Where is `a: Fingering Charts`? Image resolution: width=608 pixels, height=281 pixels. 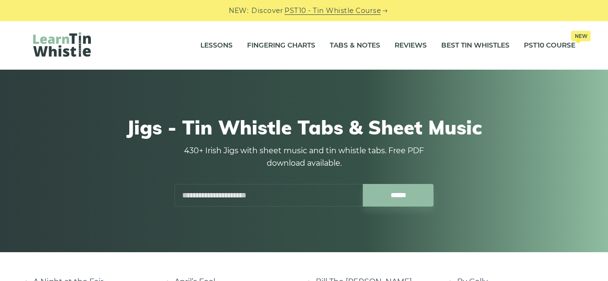
a: Fingering Charts is located at coordinates (281, 46).